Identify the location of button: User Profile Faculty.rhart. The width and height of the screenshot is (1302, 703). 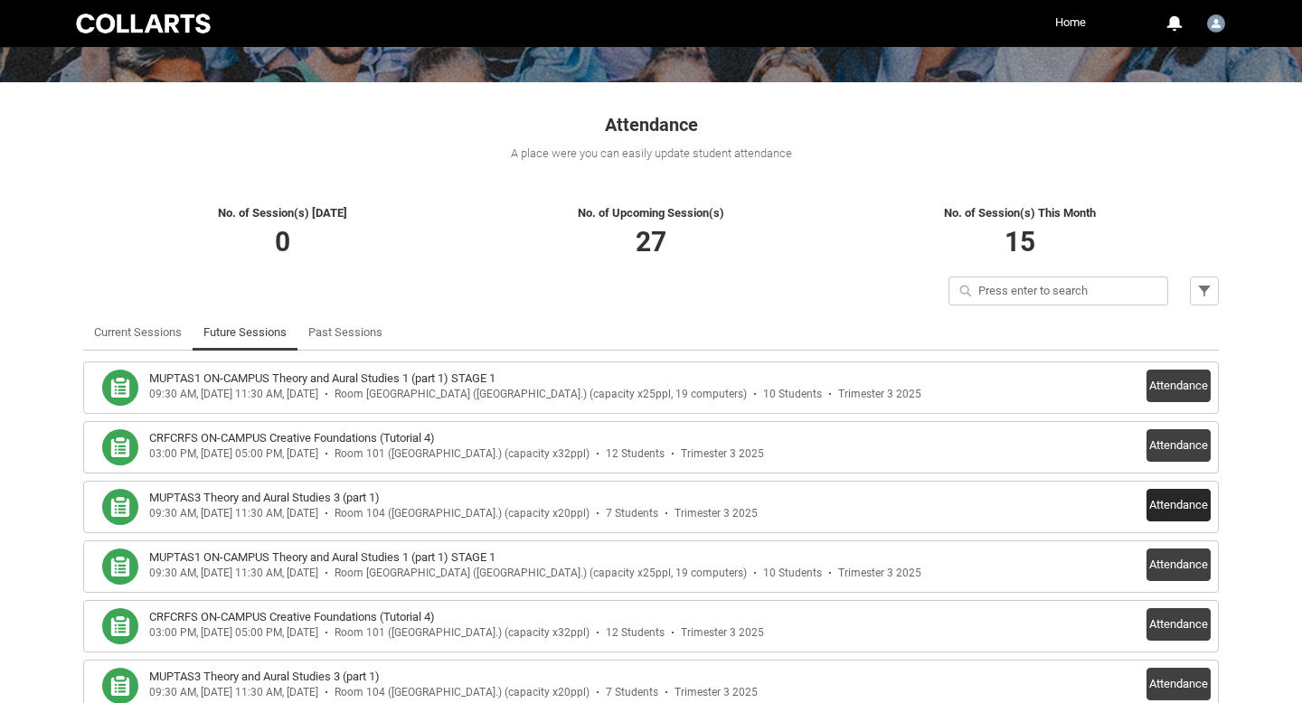
(1216, 22).